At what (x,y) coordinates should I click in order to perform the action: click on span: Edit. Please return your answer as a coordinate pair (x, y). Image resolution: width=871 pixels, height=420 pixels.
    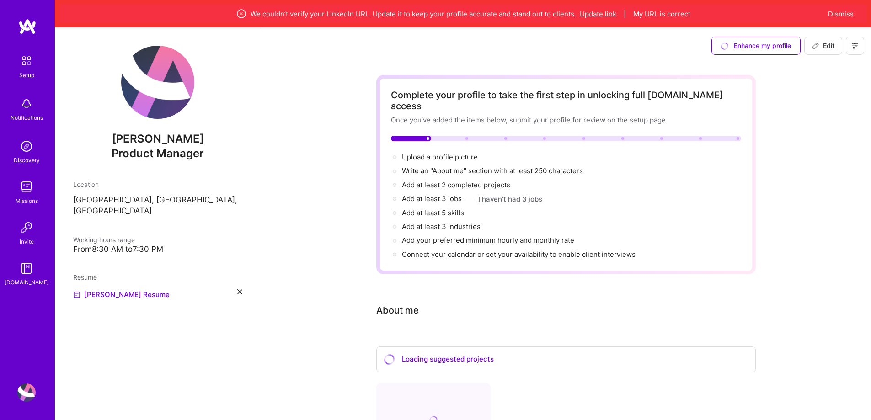
    Looking at the image, I should click on (823, 46).